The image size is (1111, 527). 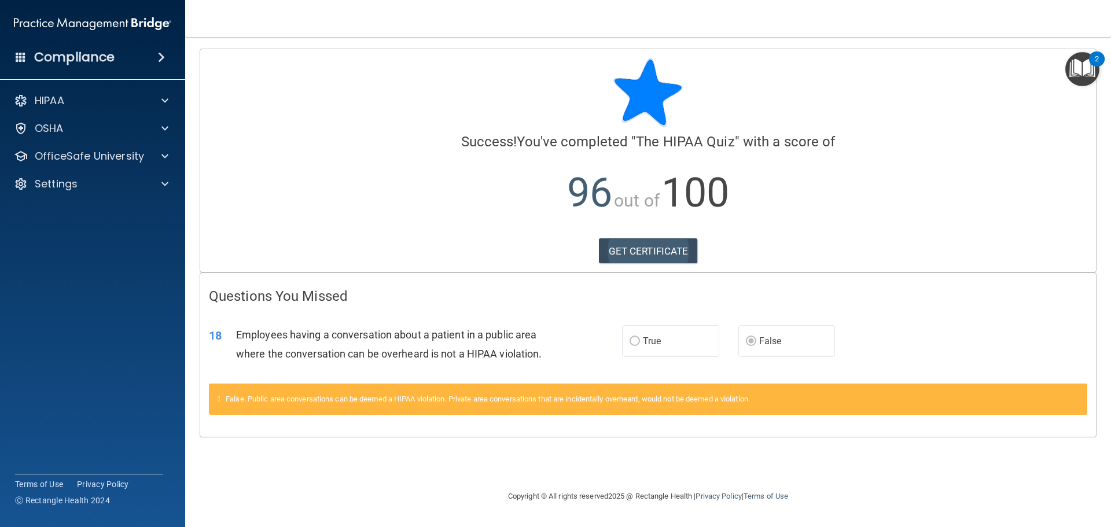 What do you see at coordinates (685, 142) in the screenshot?
I see `span: The HIPAA Quiz` at bounding box center [685, 142].